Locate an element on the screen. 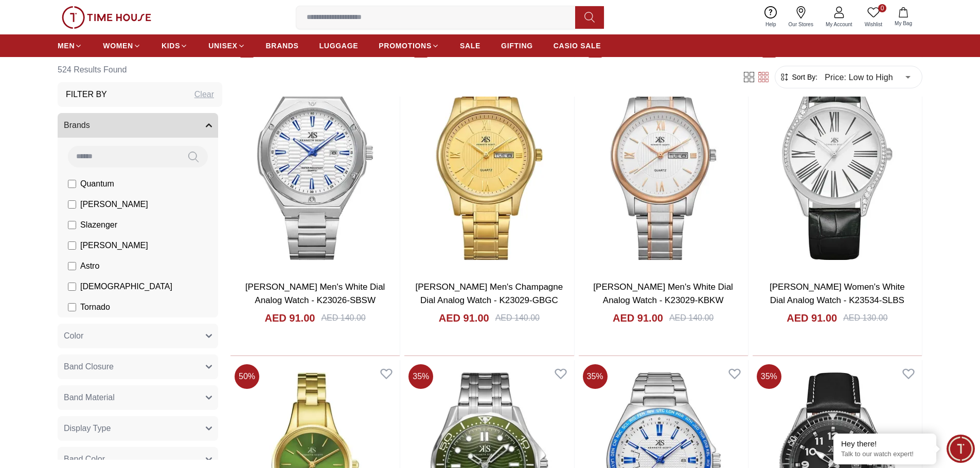 This screenshot has width=980, height=468. span: Band Color is located at coordinates (84, 460).